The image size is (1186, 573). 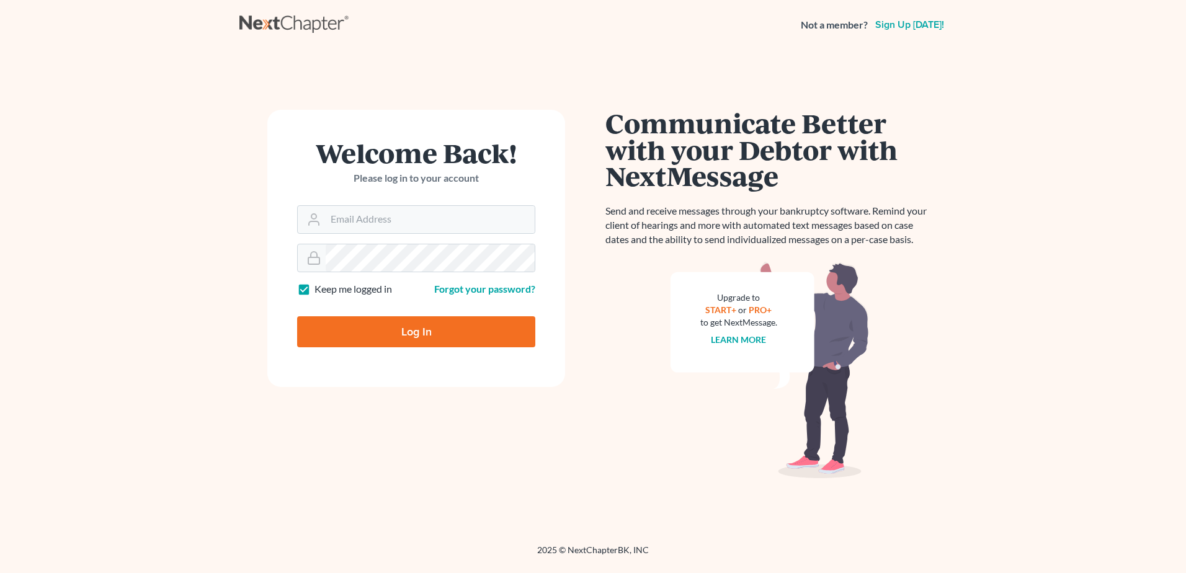 What do you see at coordinates (739, 298) in the screenshot?
I see `div: Upgrade to` at bounding box center [739, 298].